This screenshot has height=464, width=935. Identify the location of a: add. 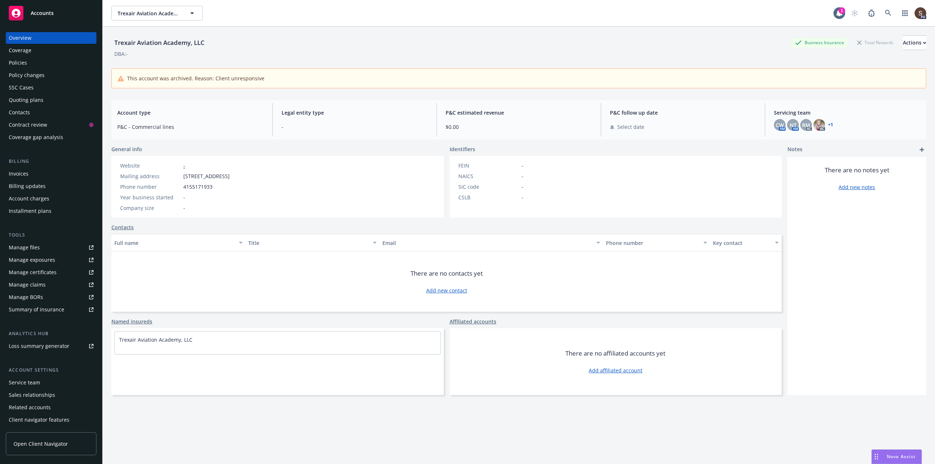
(922, 150).